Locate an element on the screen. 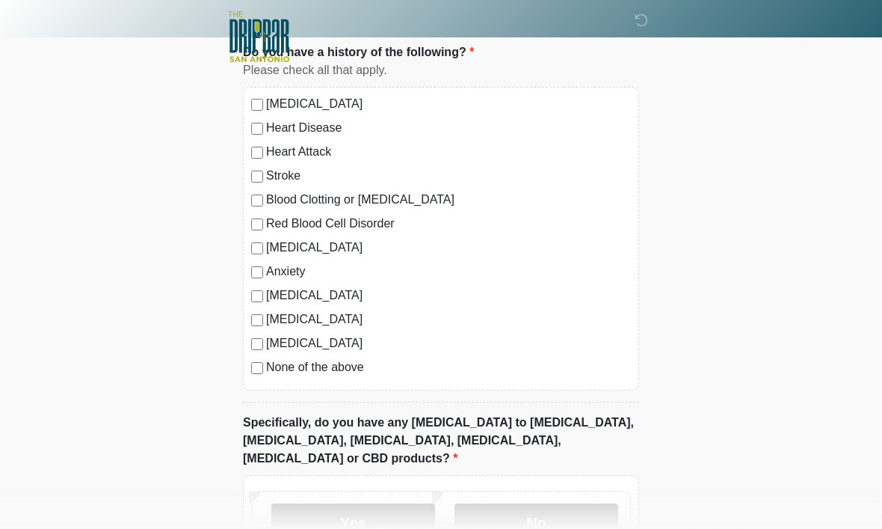 Image resolution: width=882 pixels, height=529 pixels. input: Heart Attack is located at coordinates (257, 153).